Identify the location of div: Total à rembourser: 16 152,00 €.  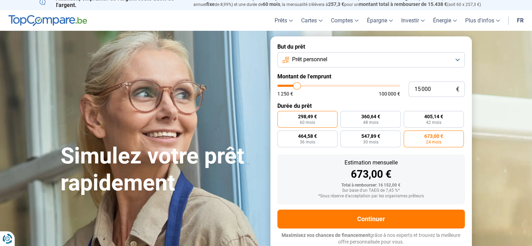
(371, 186).